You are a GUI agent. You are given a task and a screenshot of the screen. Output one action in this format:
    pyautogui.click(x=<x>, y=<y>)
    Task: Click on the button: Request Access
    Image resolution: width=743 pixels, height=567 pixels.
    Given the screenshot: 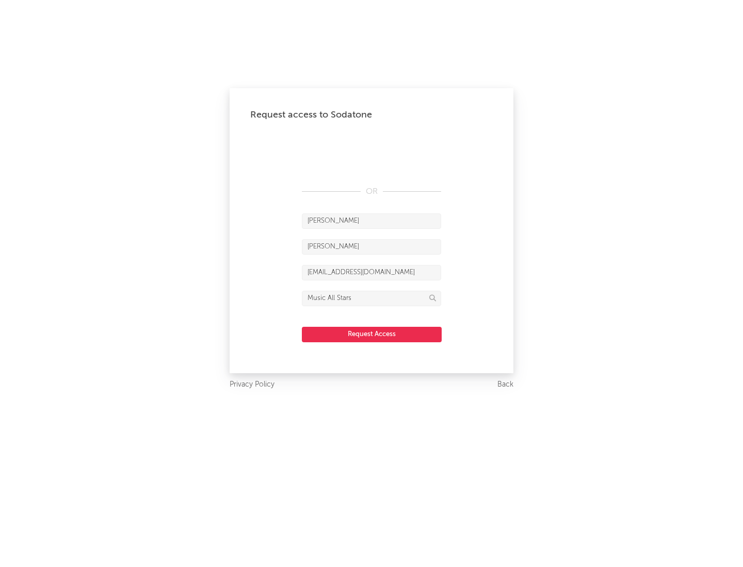 What is the action you would take?
    pyautogui.click(x=371, y=335)
    